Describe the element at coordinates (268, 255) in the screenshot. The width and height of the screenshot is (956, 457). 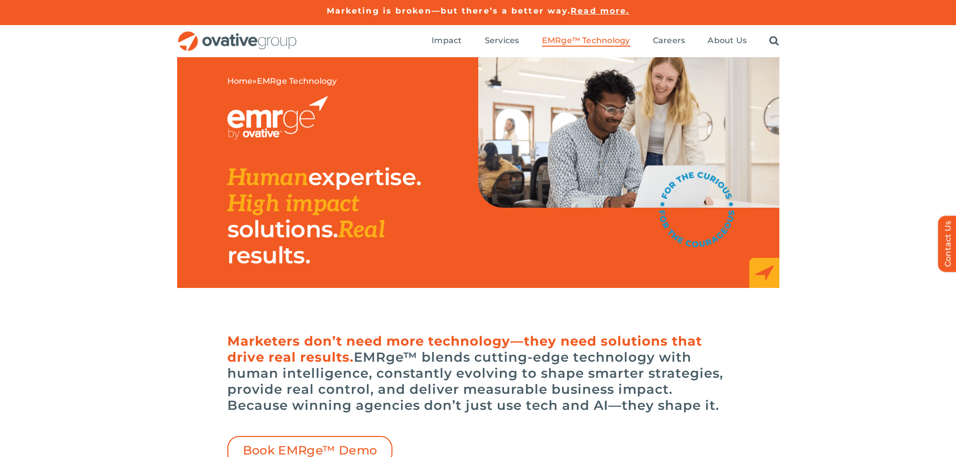
I see `span: results.` at that location.